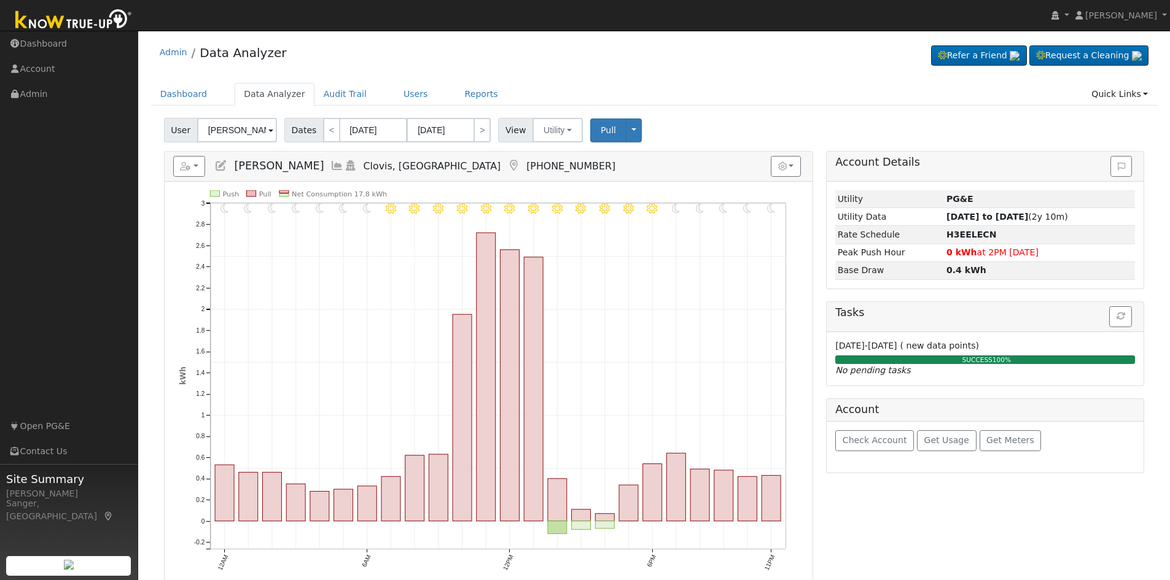  Describe the element at coordinates (513, 166) in the screenshot. I see `a: Map` at that location.